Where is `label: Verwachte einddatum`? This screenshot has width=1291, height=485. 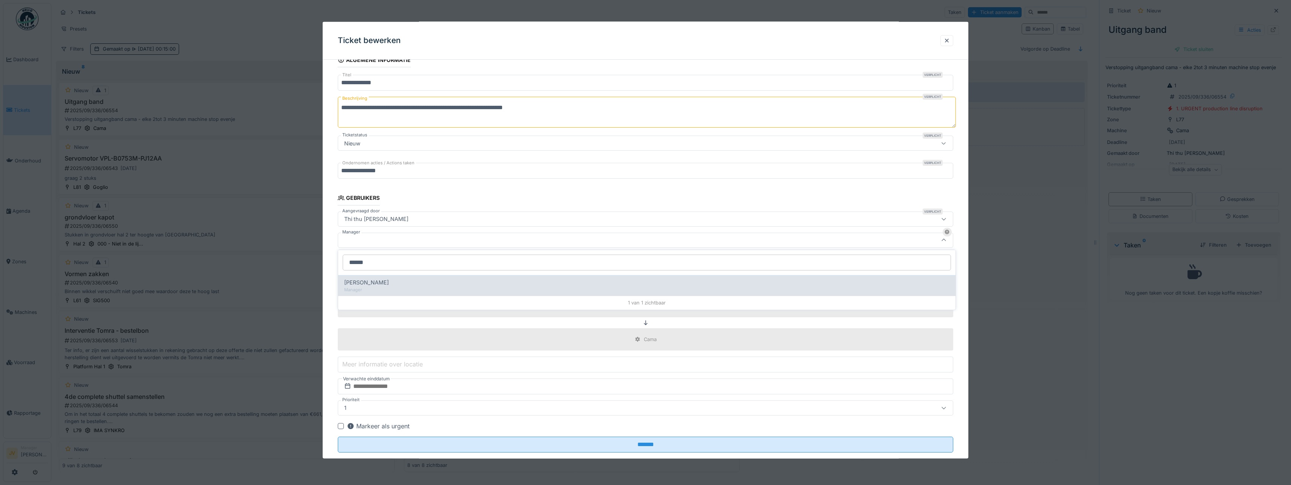
label: Verwachte einddatum is located at coordinates (366, 379).